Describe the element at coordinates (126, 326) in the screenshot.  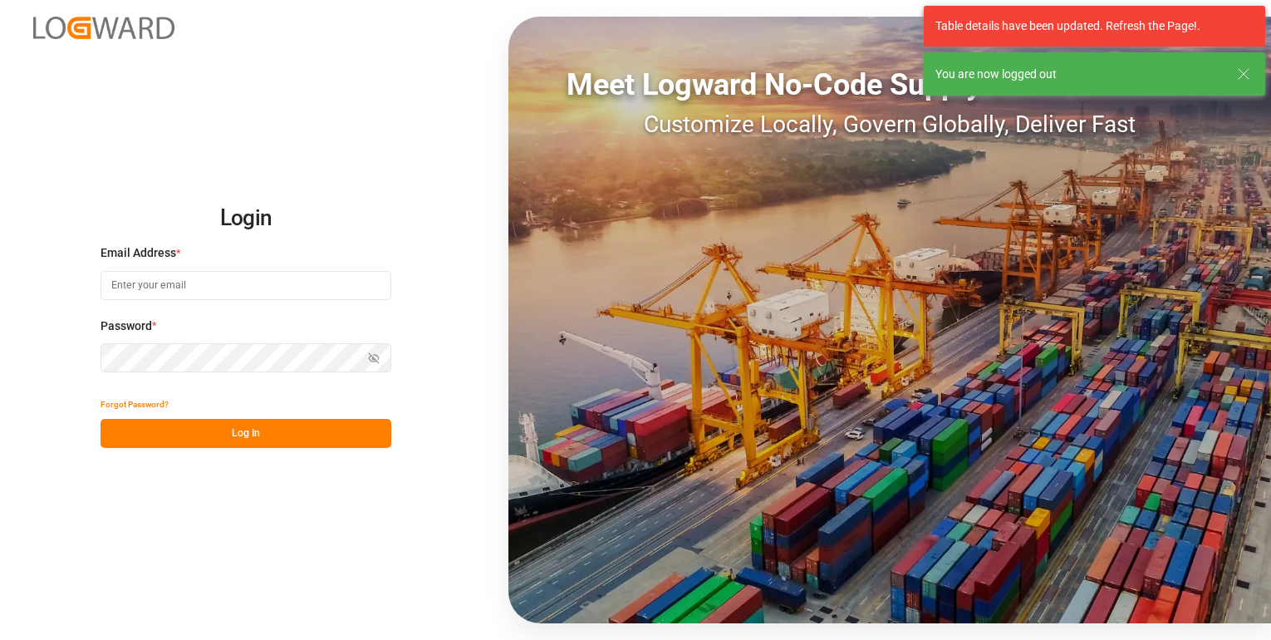
I see `span: Password` at that location.